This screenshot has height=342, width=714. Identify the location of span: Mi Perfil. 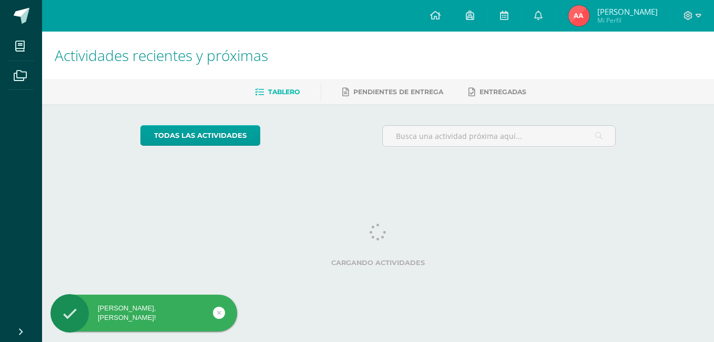
(627, 20).